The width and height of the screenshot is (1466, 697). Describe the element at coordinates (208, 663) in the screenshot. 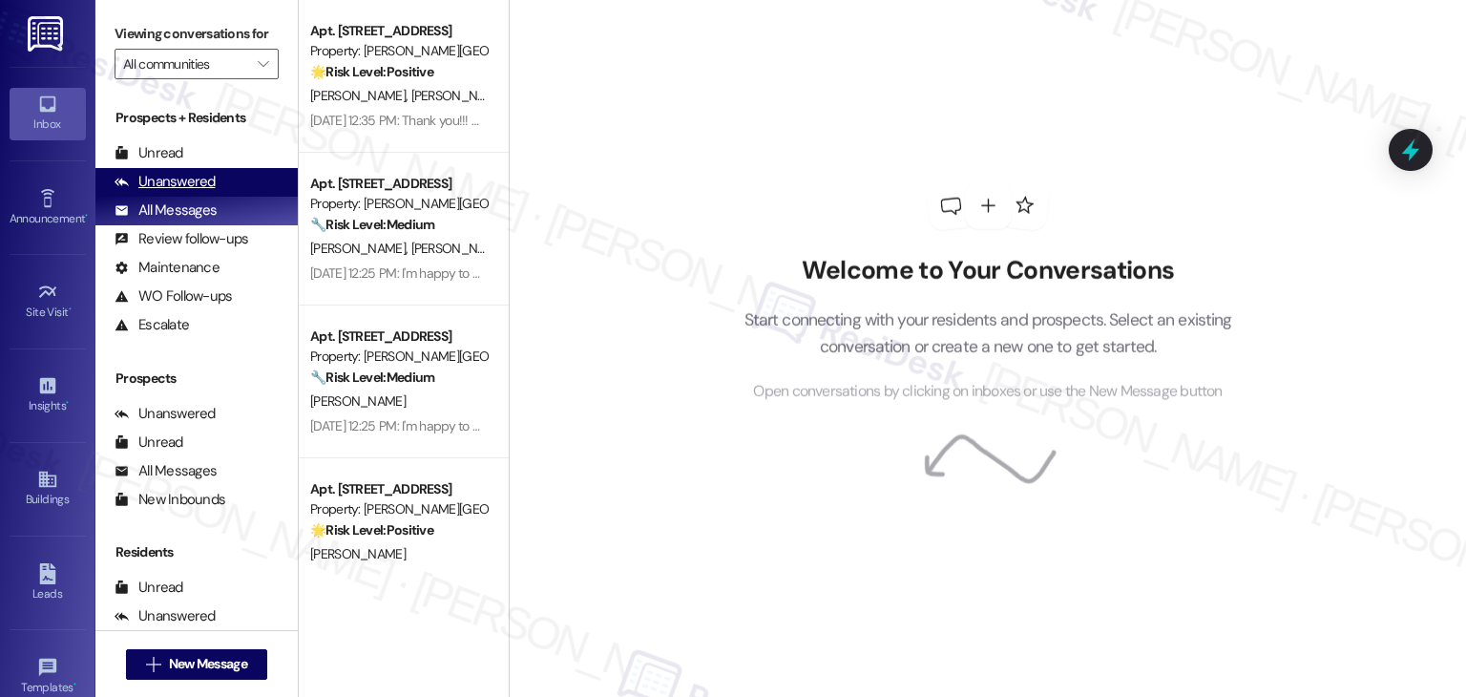

I see `span: New Message` at that location.